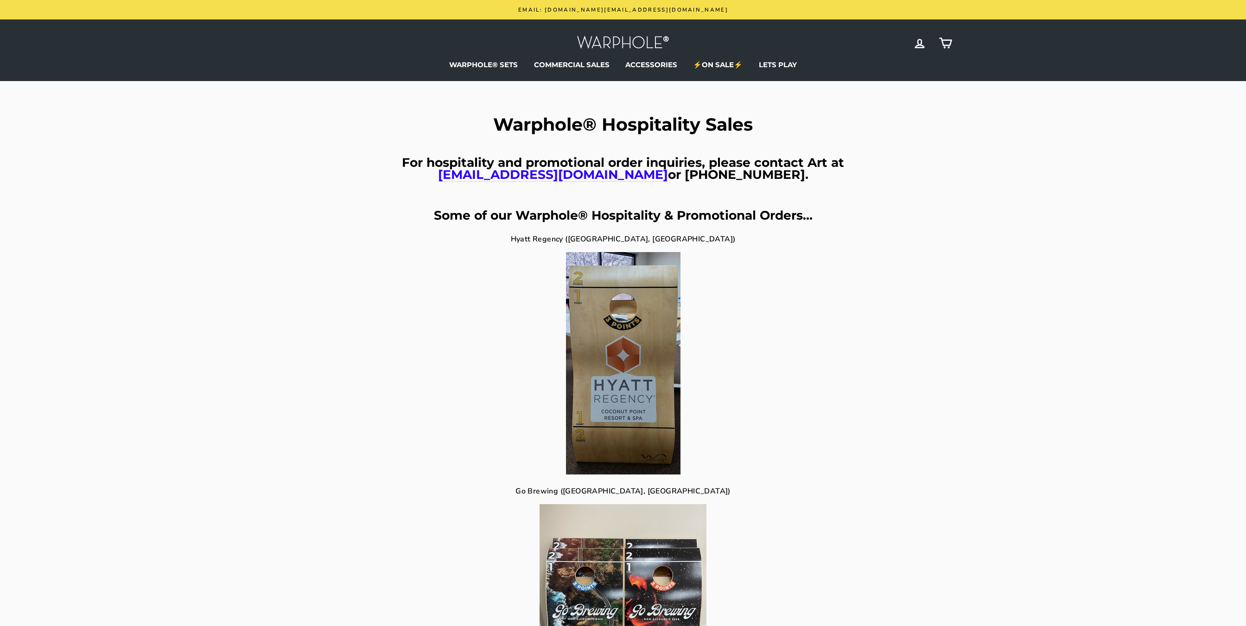 The image size is (1246, 626). Describe the element at coordinates (778, 65) in the screenshot. I see `a: LETS PLAY` at that location.